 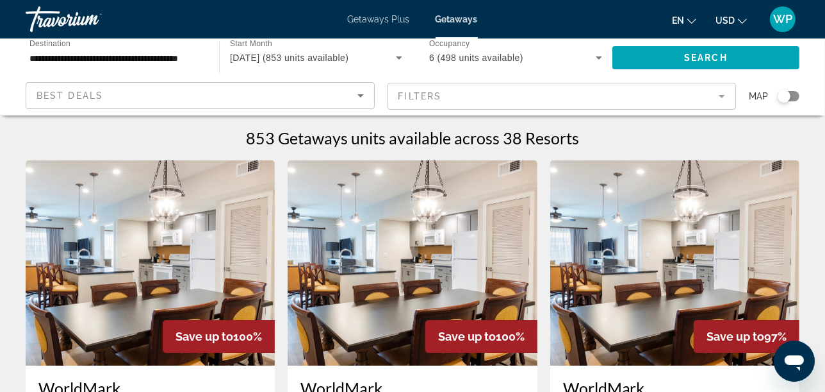 I want to click on h1: 853 Getaways units available across 38 Resorts, so click(x=413, y=138).